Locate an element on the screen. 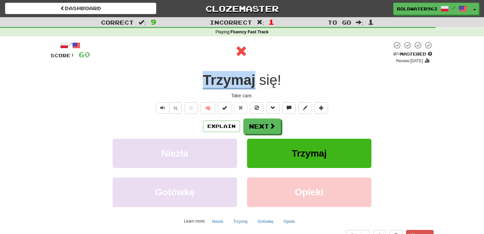 The height and width of the screenshot is (234, 484). span: 0 % is located at coordinates (397, 54).